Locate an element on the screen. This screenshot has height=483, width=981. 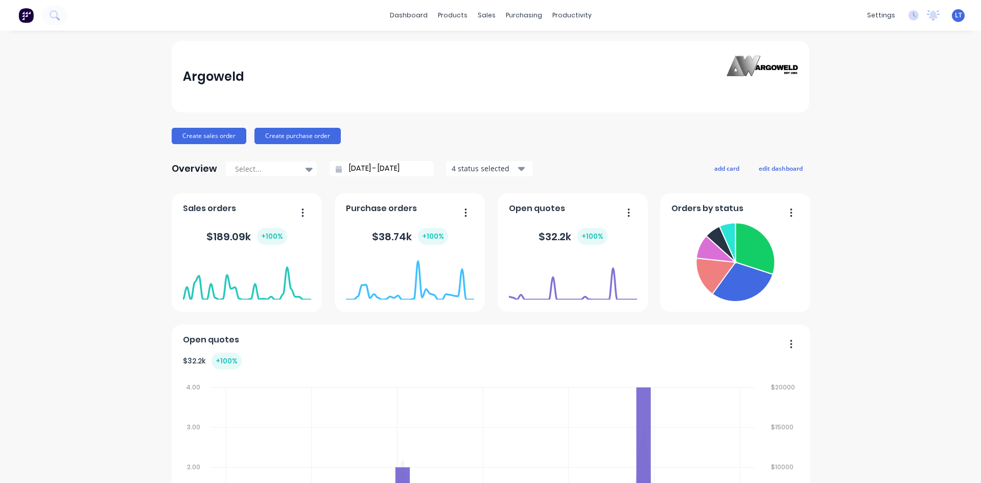
tspan: 4.00 is located at coordinates (193, 387).